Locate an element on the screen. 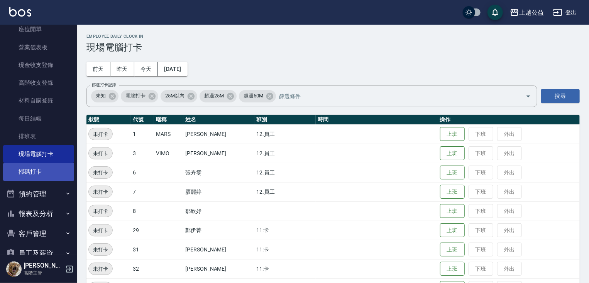  span: 電腦打卡 is located at coordinates (135, 96).